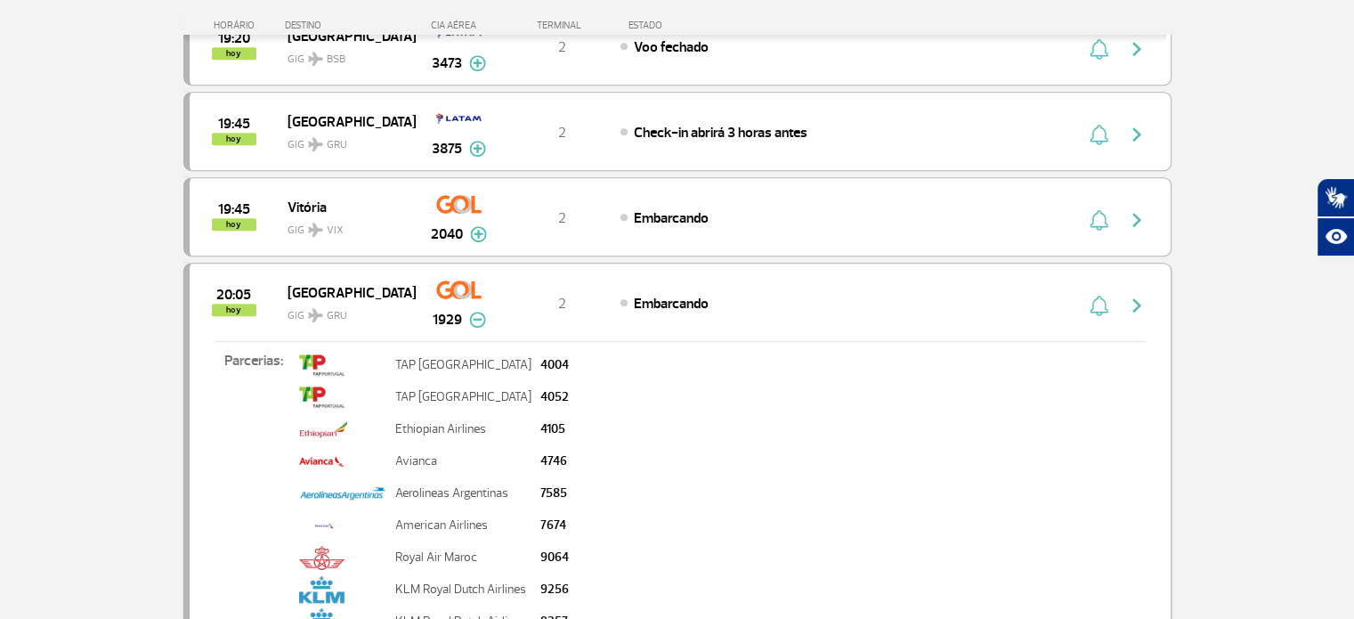  Describe the element at coordinates (477, 320) in the screenshot. I see `img: menos-info-painel-voo.svg` at that location.